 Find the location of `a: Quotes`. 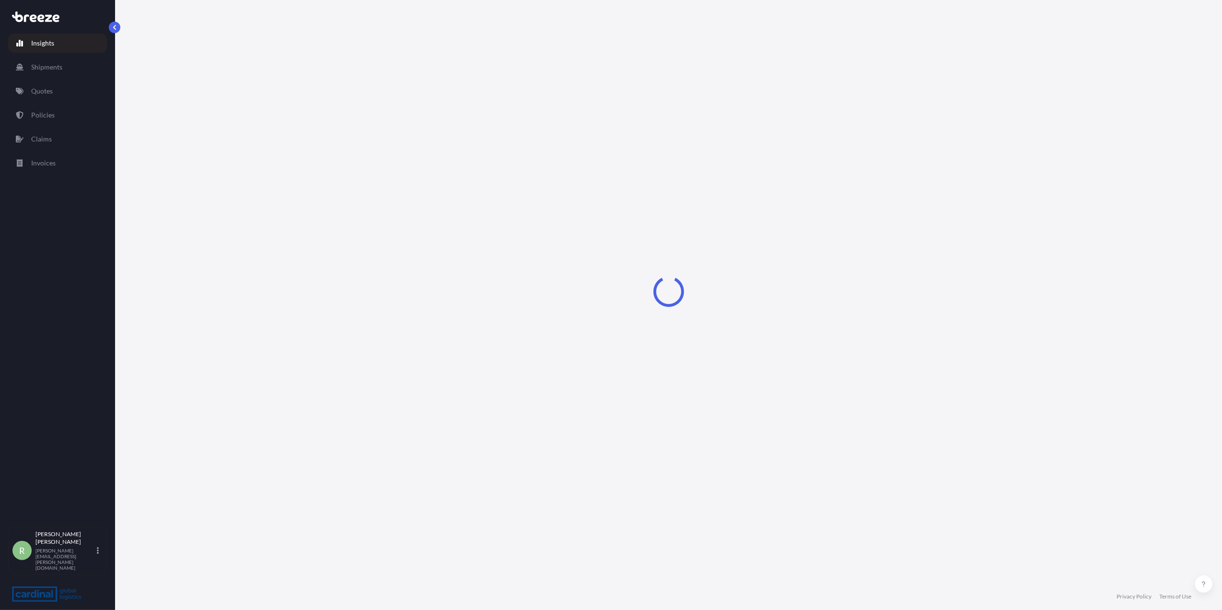

a: Quotes is located at coordinates (58, 91).